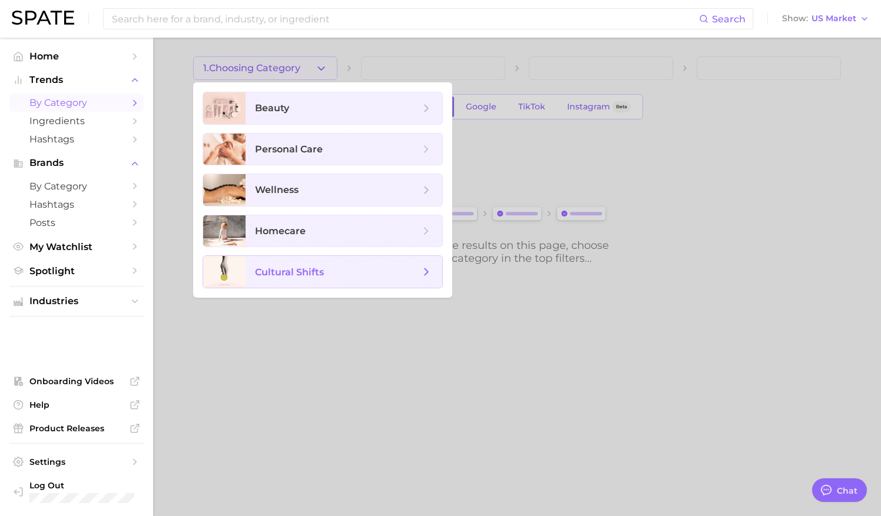 This screenshot has width=881, height=516. Describe the element at coordinates (77, 462) in the screenshot. I see `span: Settings` at that location.